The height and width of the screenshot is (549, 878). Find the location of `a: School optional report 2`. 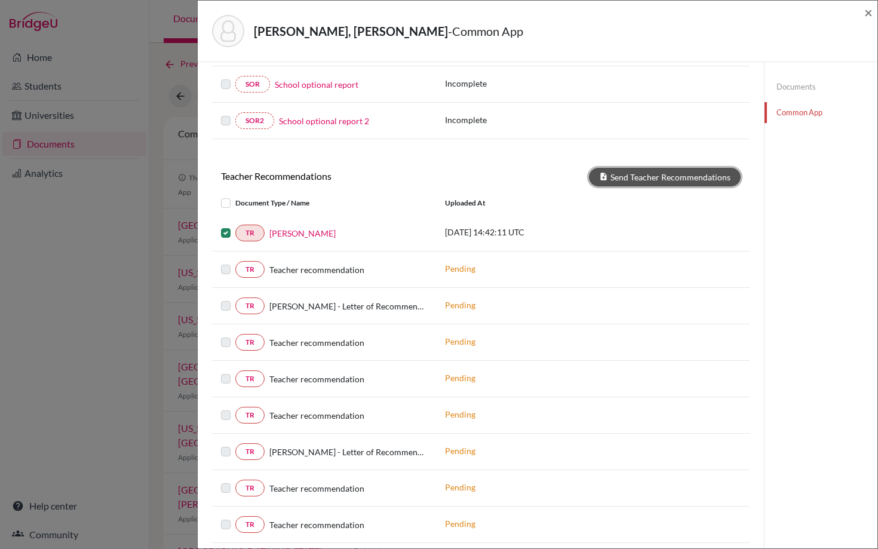

a: School optional report 2 is located at coordinates (324, 121).